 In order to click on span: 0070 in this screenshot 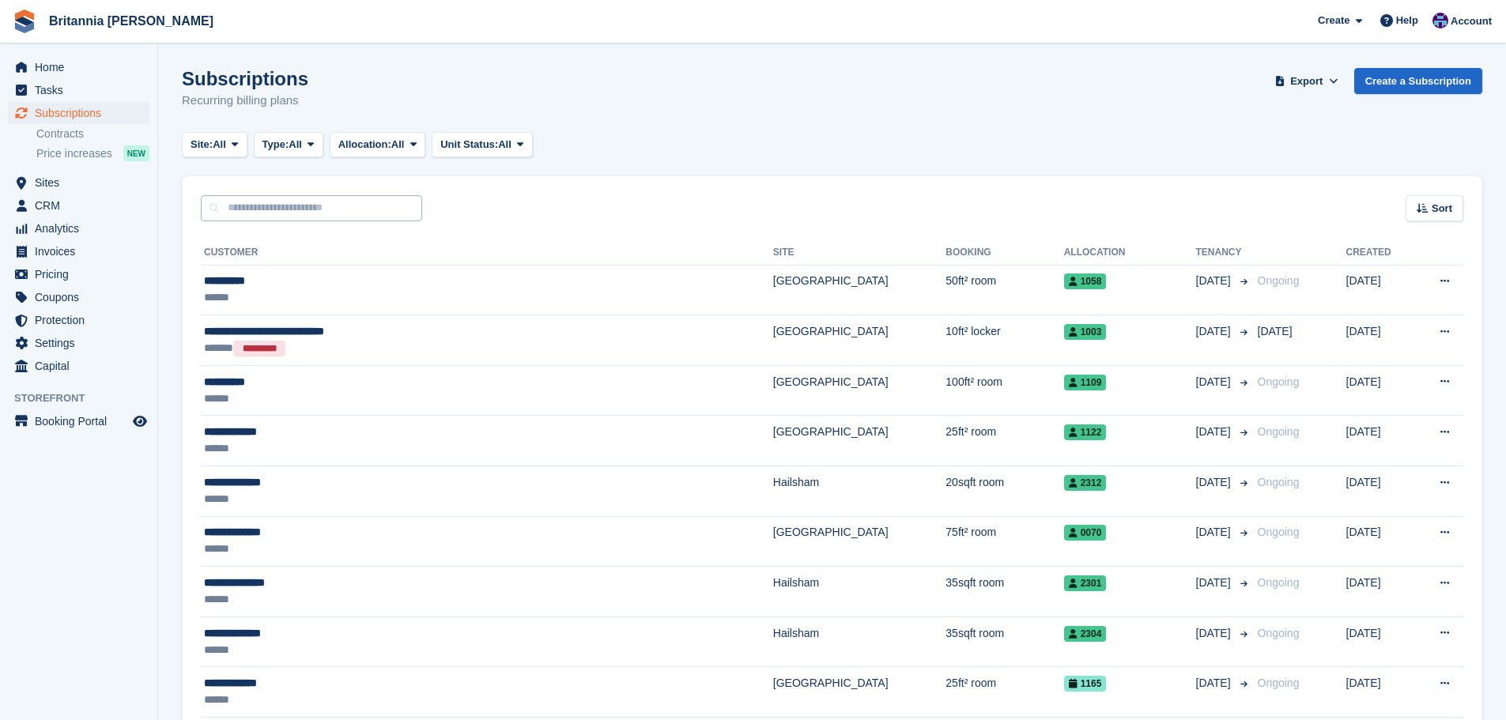, I will do `click(1086, 533)`.